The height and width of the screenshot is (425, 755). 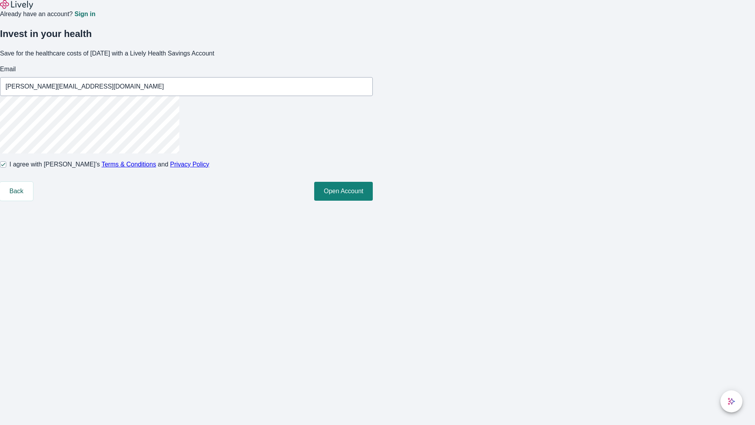 What do you see at coordinates (190, 164) in the screenshot?
I see `a: Privacy Policy` at bounding box center [190, 164].